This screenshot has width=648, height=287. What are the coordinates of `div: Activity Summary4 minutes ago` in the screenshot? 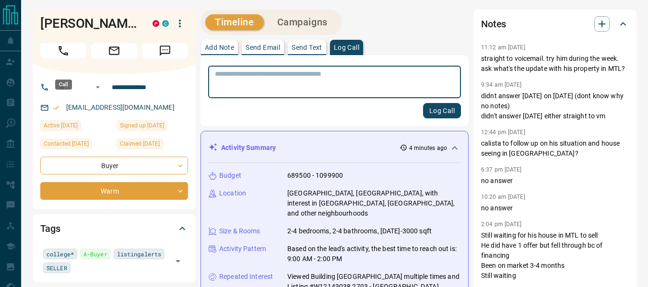 It's located at (334, 148).